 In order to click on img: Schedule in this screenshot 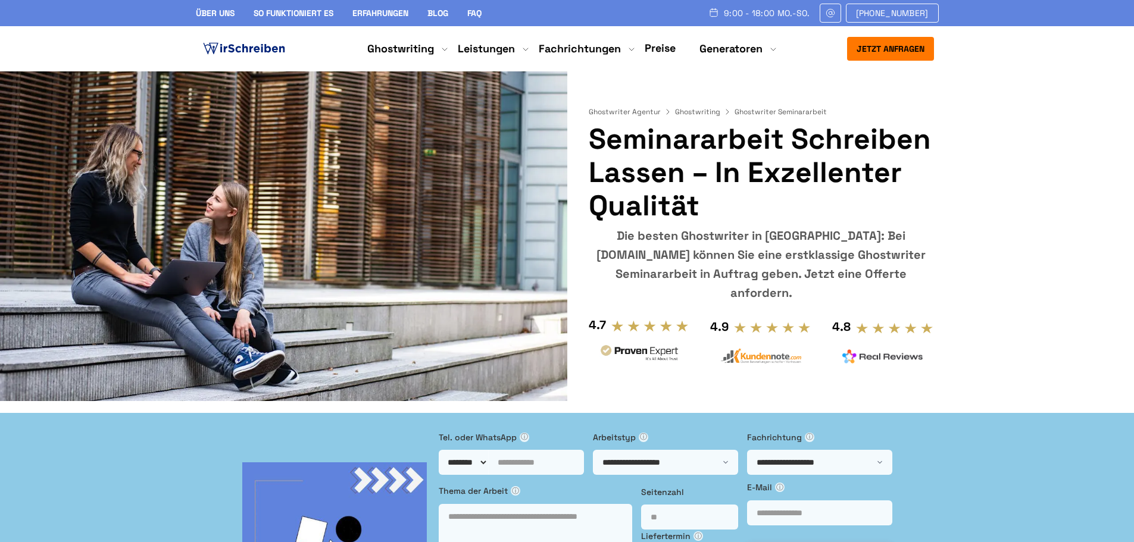, I will do `click(713, 12)`.